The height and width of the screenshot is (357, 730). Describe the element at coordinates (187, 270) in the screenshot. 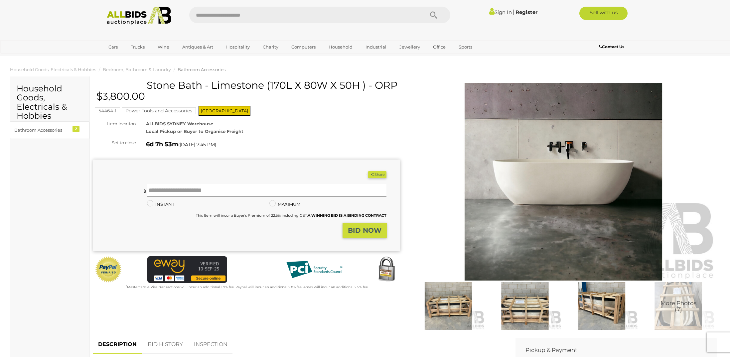

I see `img: eWAY Payment Gateway` at that location.